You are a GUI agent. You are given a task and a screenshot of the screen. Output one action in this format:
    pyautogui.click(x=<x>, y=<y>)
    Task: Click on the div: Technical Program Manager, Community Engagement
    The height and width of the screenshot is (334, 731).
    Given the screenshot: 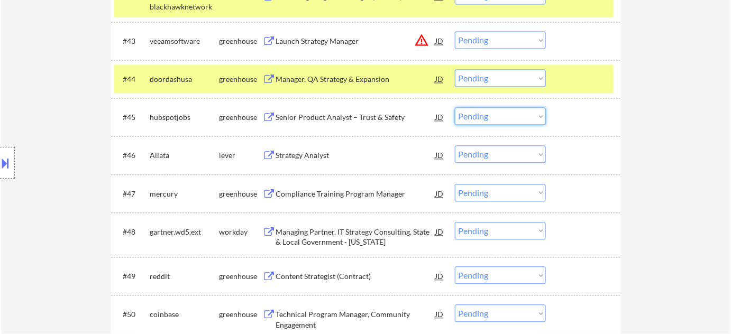 What is the action you would take?
    pyautogui.click(x=355, y=319)
    